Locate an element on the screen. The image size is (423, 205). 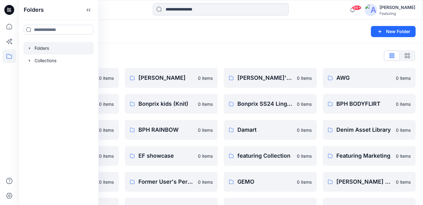
p: Bonprix SS24 Lingerie Collection is located at coordinates (265, 104).